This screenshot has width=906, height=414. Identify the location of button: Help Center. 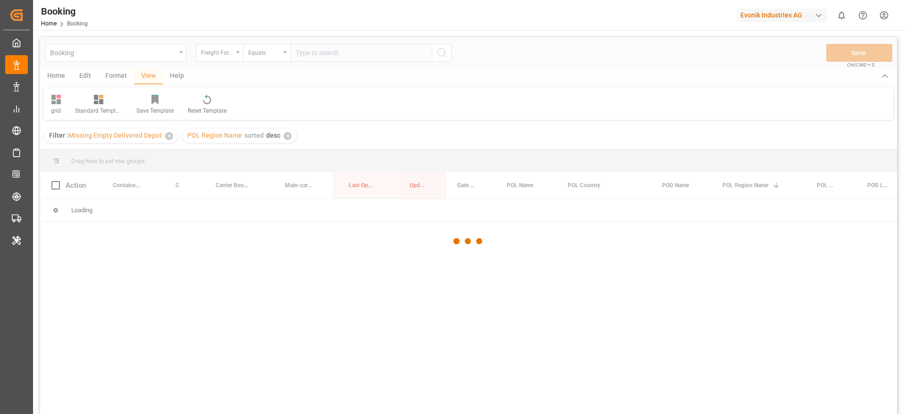
(863, 15).